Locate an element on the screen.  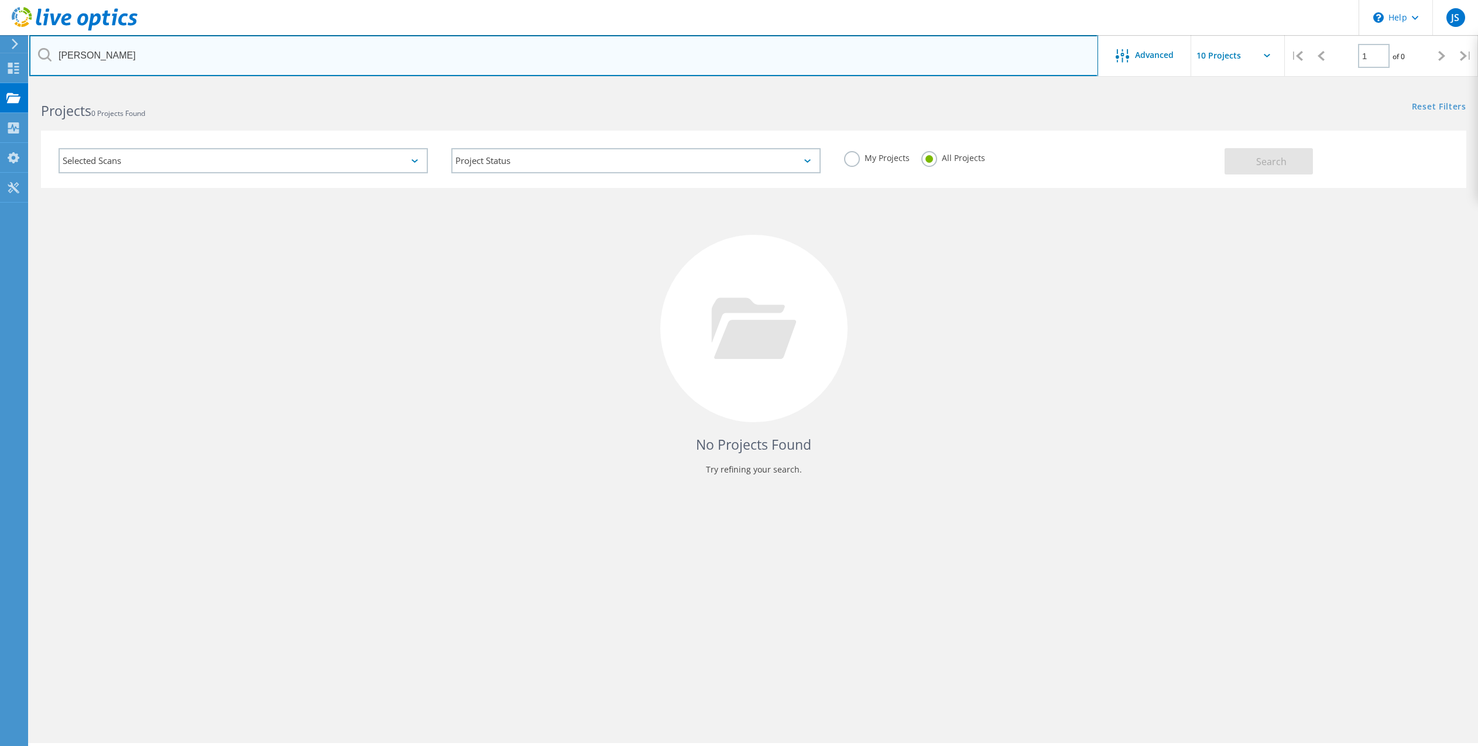
div: Selected Scans is located at coordinates (243, 160).